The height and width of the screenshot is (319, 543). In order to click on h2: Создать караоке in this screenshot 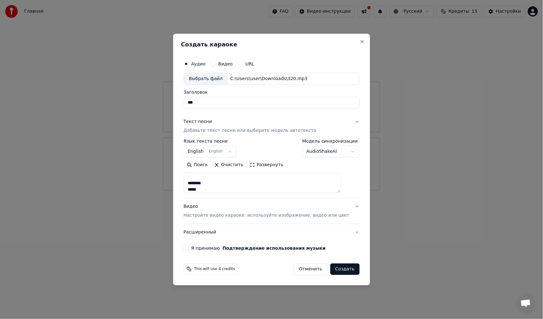, I will do `click(271, 45)`.